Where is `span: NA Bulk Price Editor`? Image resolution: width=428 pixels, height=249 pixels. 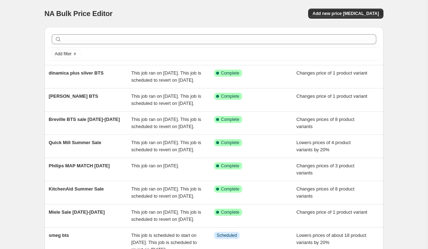 span: NA Bulk Price Editor is located at coordinates (79, 14).